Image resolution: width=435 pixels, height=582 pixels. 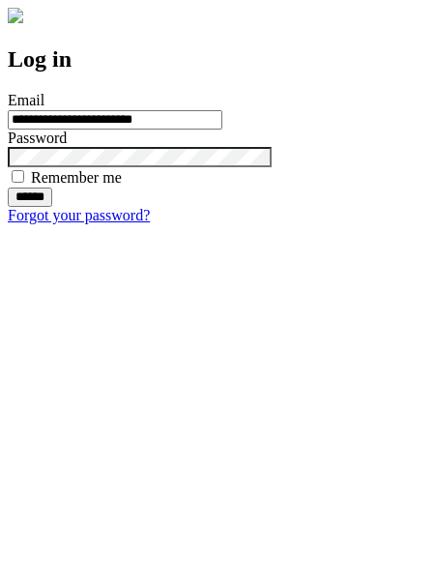 I want to click on label: Password, so click(x=37, y=137).